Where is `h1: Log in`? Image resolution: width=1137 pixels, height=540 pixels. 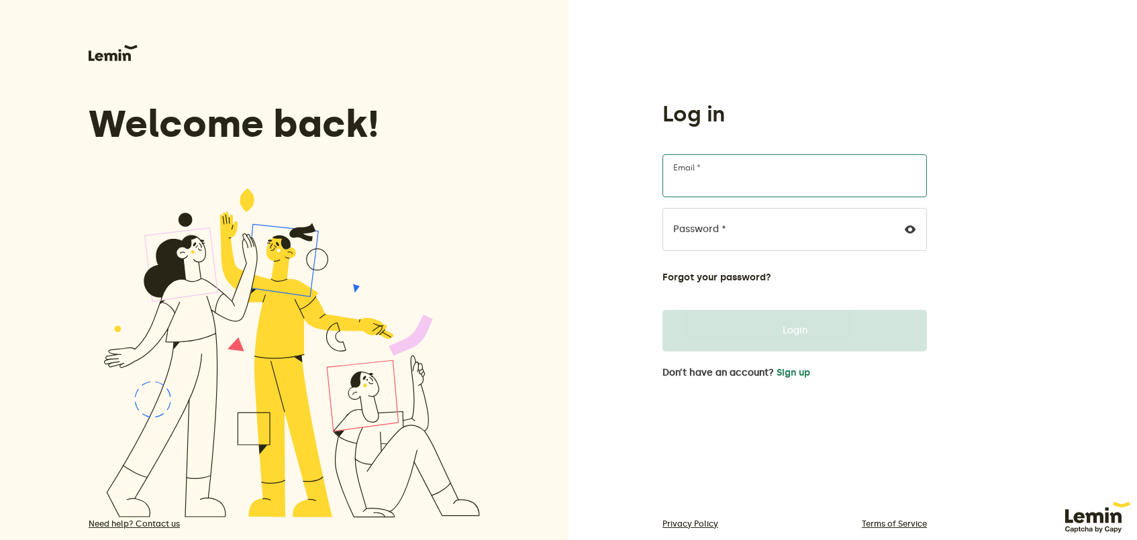 h1: Log in is located at coordinates (694, 114).